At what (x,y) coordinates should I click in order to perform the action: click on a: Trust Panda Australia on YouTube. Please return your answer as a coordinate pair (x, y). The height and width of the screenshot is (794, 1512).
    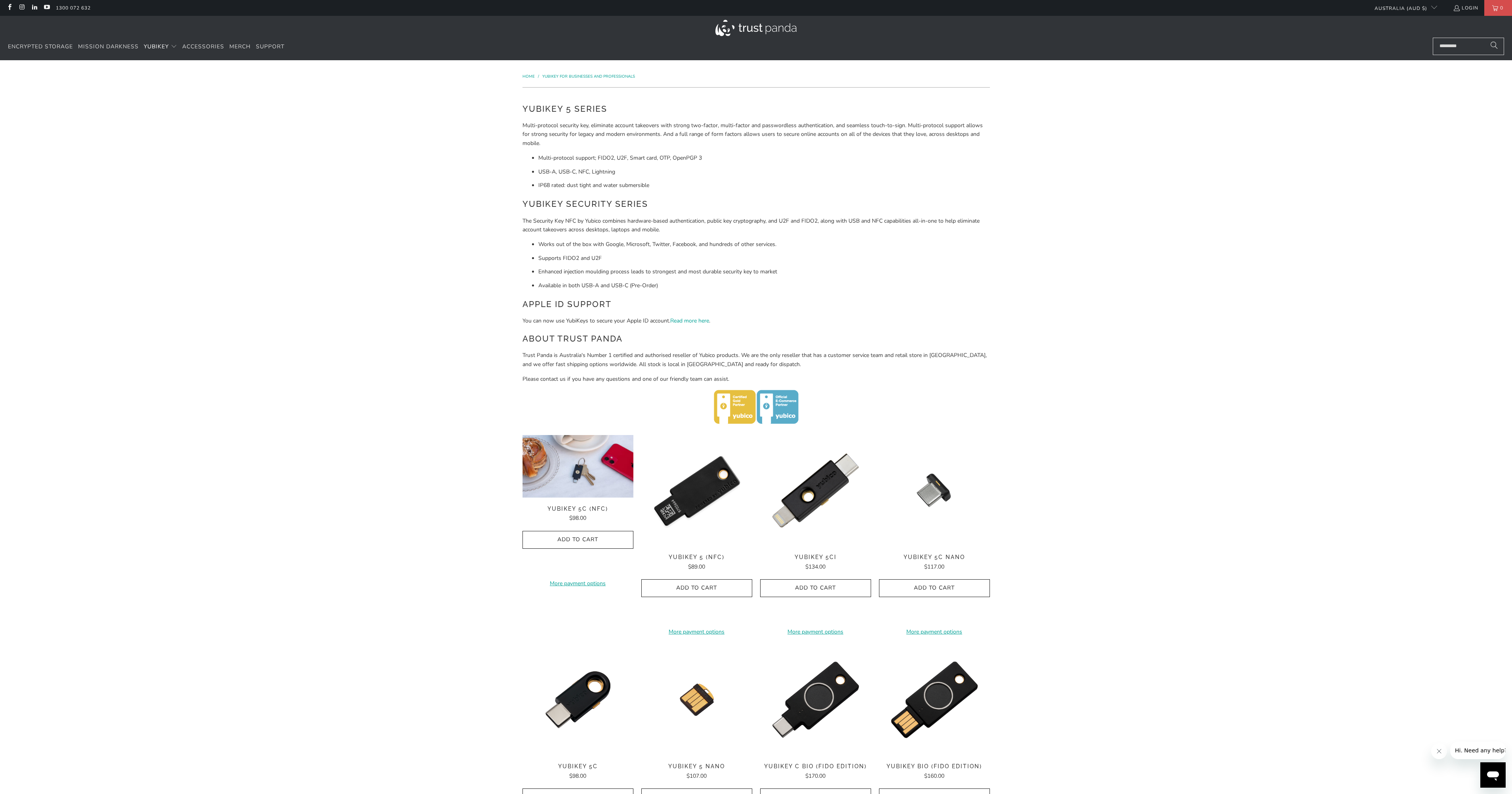
    Looking at the image, I should click on (47, 8).